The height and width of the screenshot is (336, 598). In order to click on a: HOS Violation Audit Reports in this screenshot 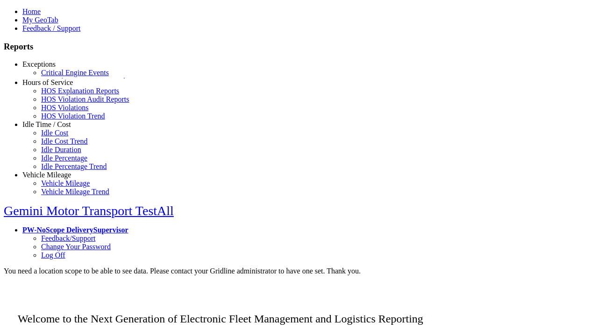, I will do `click(85, 99)`.